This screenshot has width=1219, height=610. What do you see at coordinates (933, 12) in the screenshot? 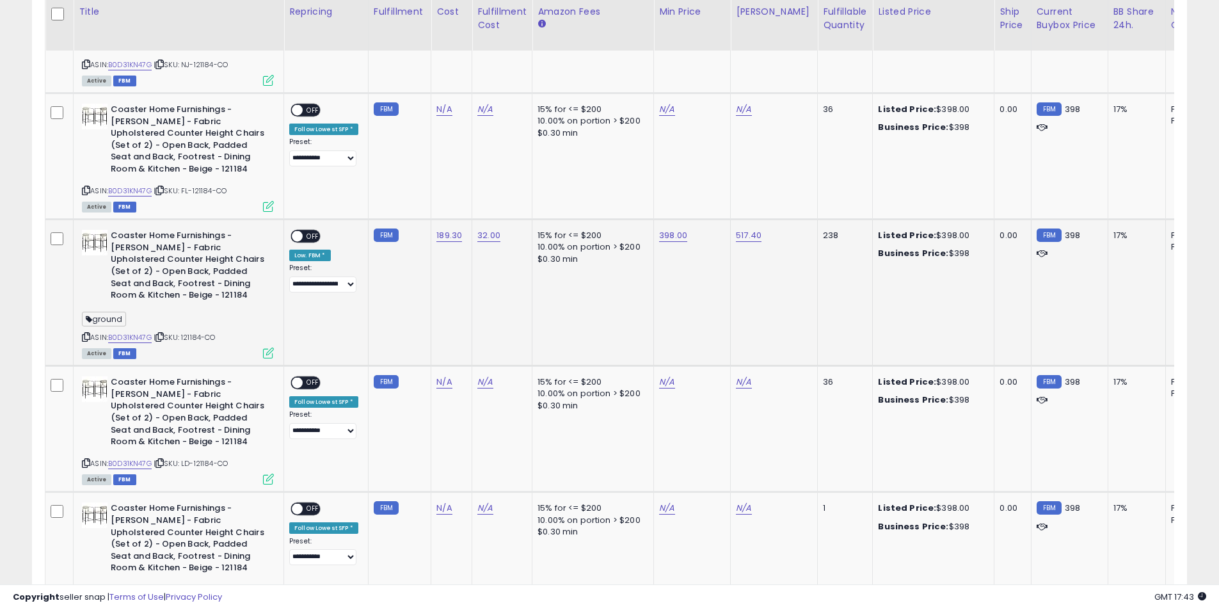
I see `div: Listed Price` at bounding box center [933, 12].